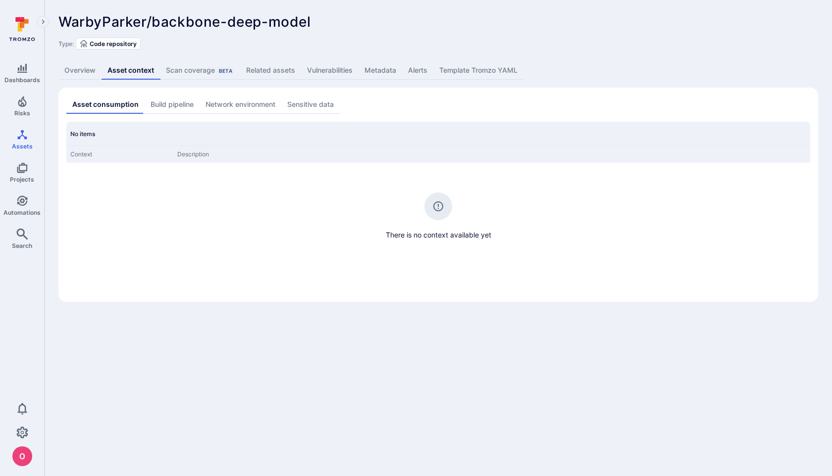 Image resolution: width=832 pixels, height=476 pixels. I want to click on i: Expand navigation menu, so click(43, 22).